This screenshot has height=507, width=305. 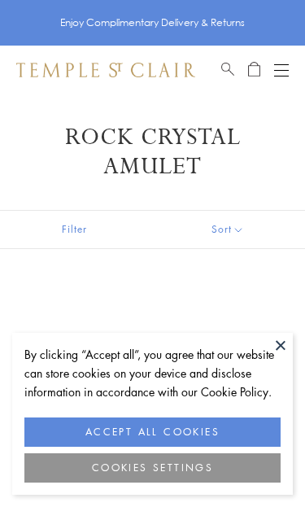 I want to click on p: Enjoy Complimentary Delivery & Returns, so click(x=152, y=23).